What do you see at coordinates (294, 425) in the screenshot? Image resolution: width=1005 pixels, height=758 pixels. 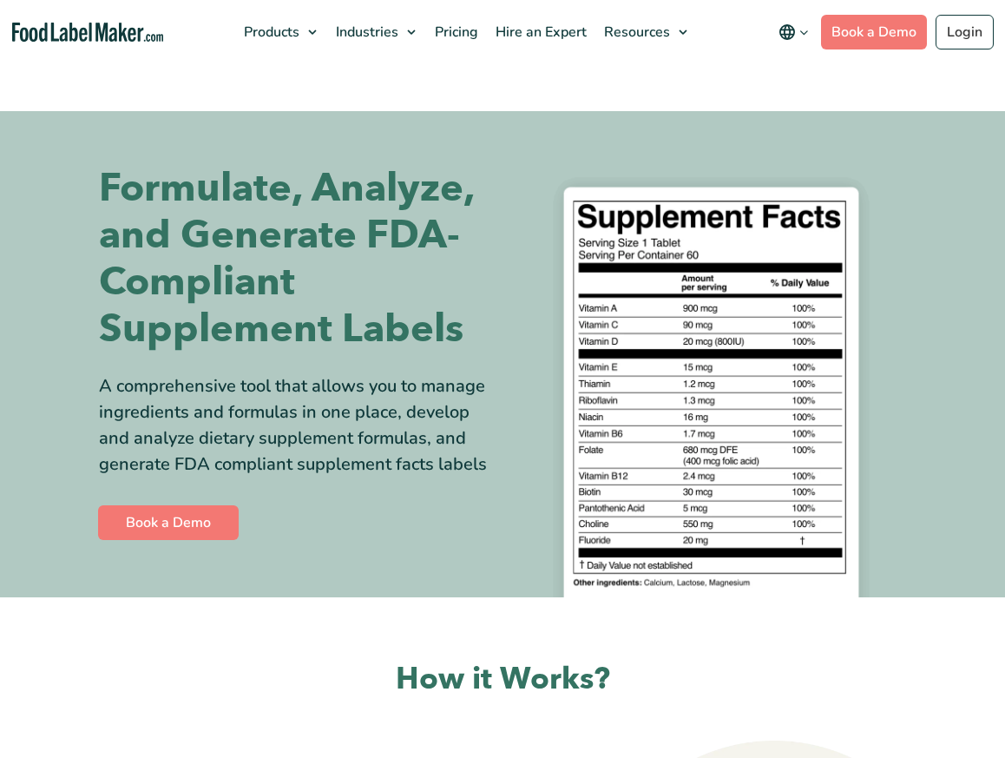 I see `div: A comprehensive tool that allows you to manage ingredients and formulas in one place, develop and...` at bounding box center [294, 425].